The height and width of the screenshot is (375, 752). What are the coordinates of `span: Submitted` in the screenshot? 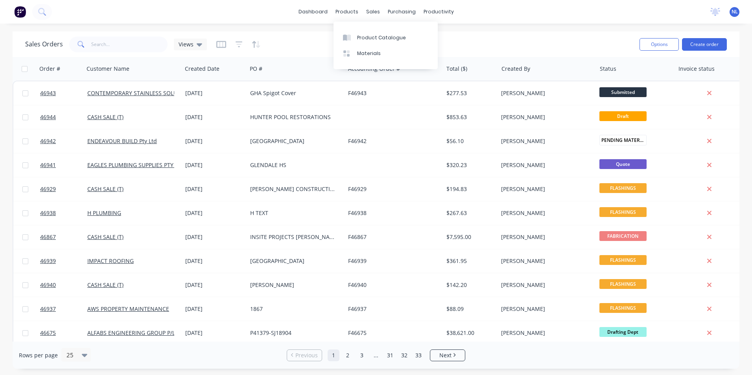 It's located at (623, 92).